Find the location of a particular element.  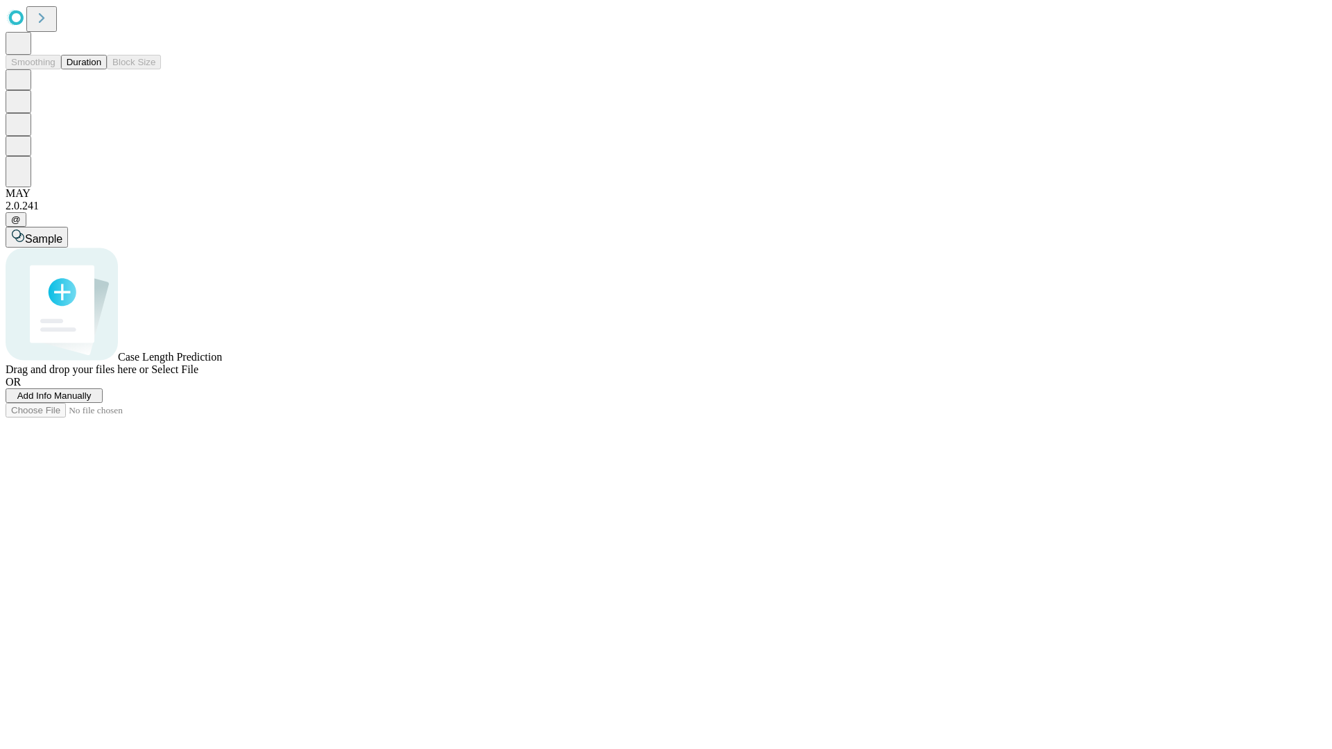

span: Drag and drop your files here or is located at coordinates (77, 369).